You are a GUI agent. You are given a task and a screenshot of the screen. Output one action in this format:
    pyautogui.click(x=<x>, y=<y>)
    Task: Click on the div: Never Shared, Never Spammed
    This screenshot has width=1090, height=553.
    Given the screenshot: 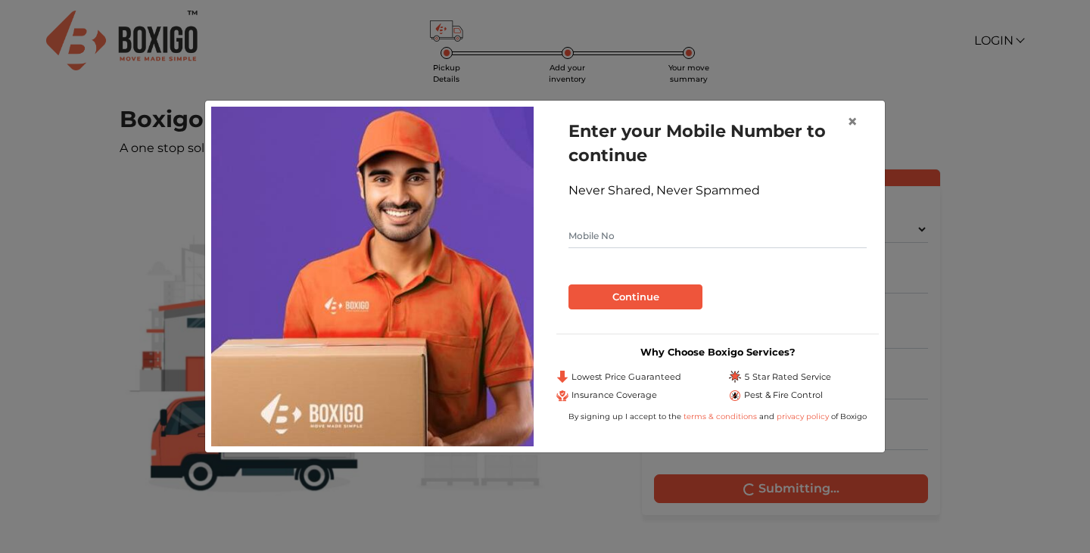 What is the action you would take?
    pyautogui.click(x=717, y=191)
    